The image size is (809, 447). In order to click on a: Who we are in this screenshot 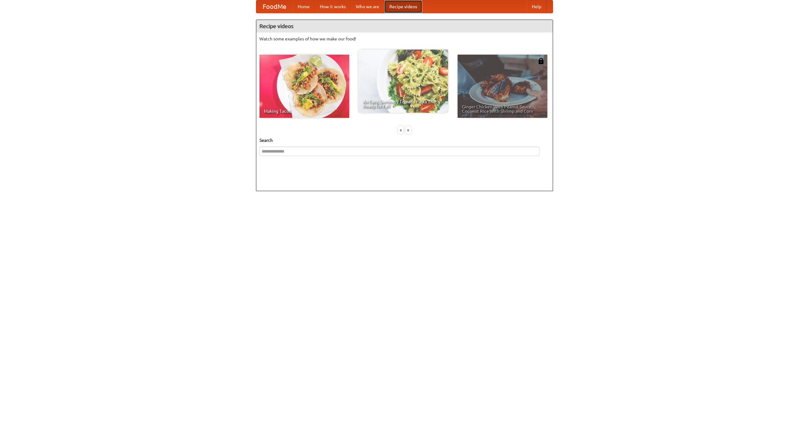, I will do `click(368, 7)`.